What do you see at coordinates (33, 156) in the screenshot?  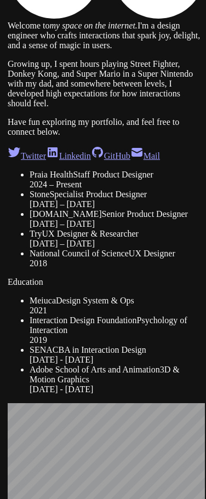 I see `span: Twitter` at bounding box center [33, 156].